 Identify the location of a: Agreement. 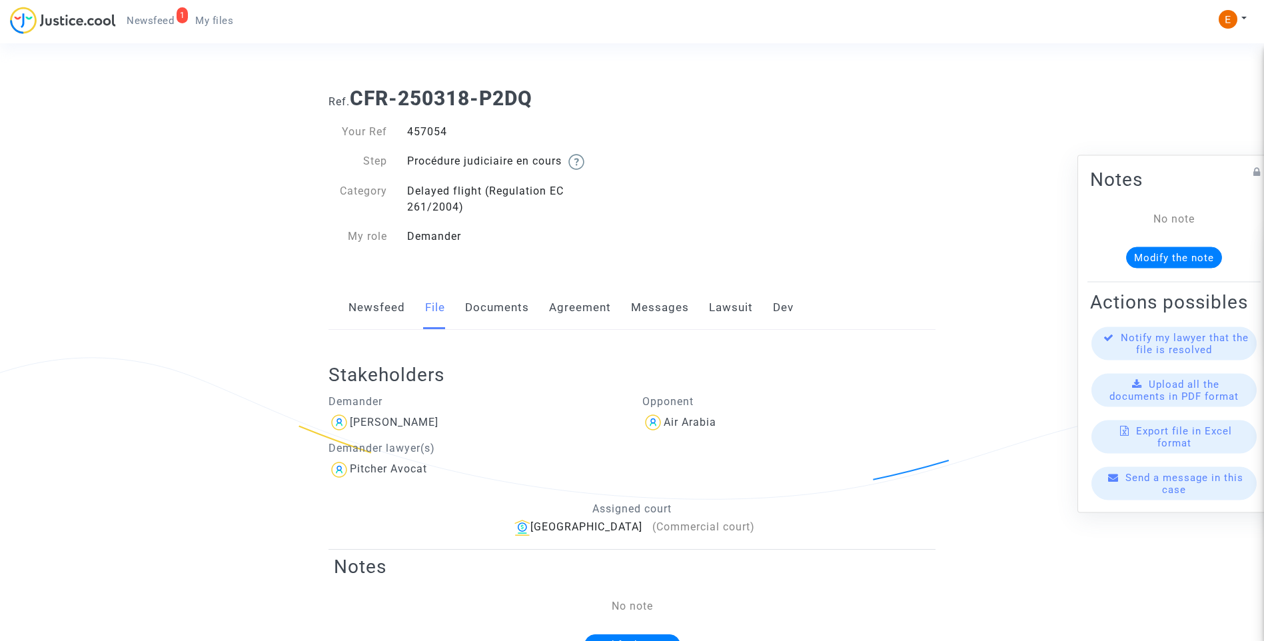
(580, 308).